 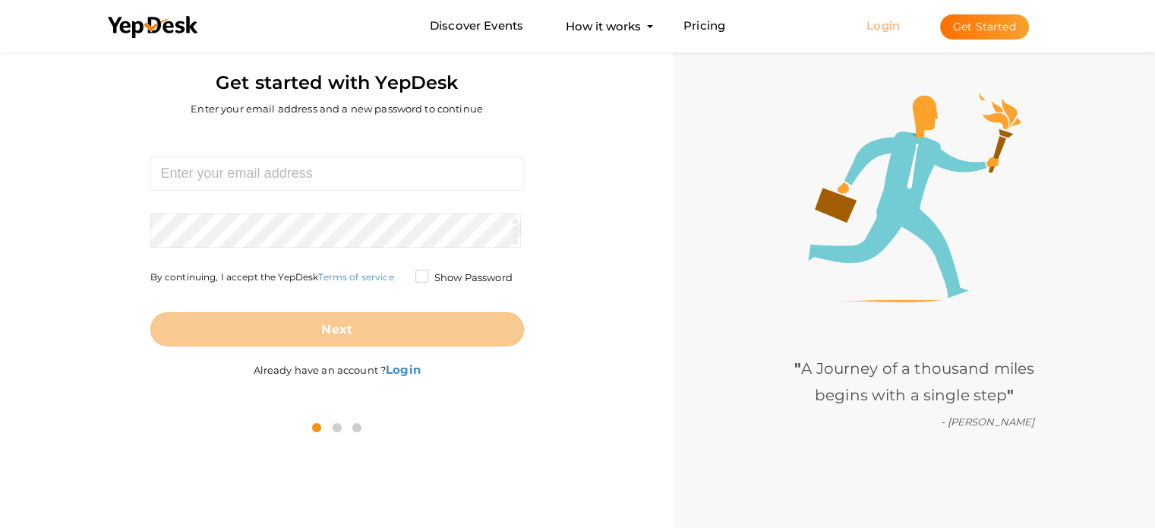 I want to click on label: By continuing, I accept the YepDesk, so click(x=272, y=276).